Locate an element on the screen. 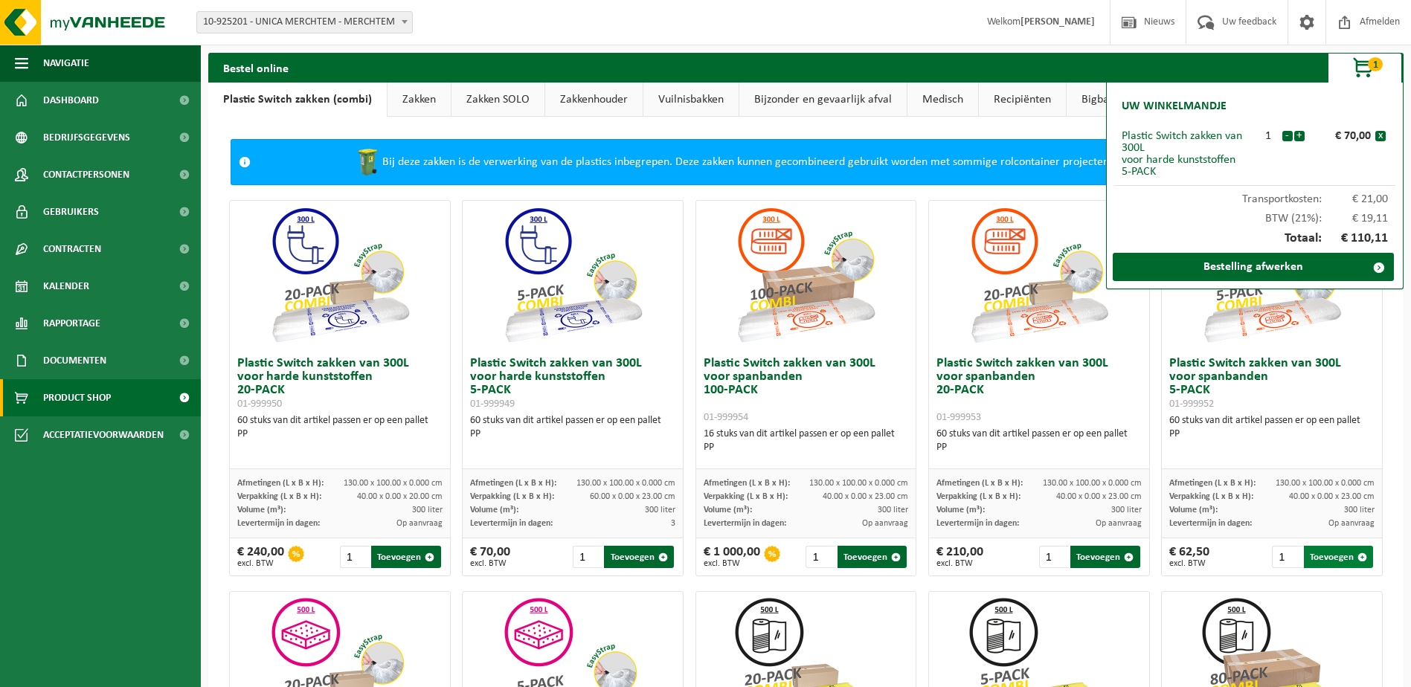  span: 3 is located at coordinates (673, 524).